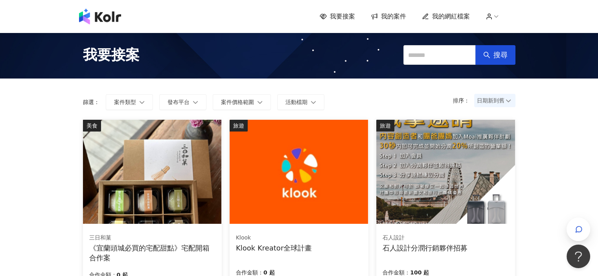  Describe the element at coordinates (274, 248) in the screenshot. I see `div: Klook Kreator全球計畫` at that location.